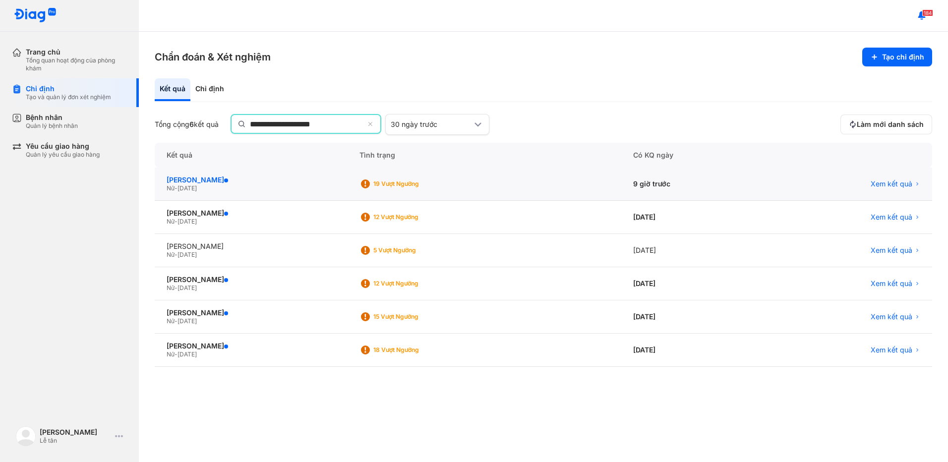 The height and width of the screenshot is (462, 948). What do you see at coordinates (75, 441) in the screenshot?
I see `div: Lễ tân` at bounding box center [75, 441].